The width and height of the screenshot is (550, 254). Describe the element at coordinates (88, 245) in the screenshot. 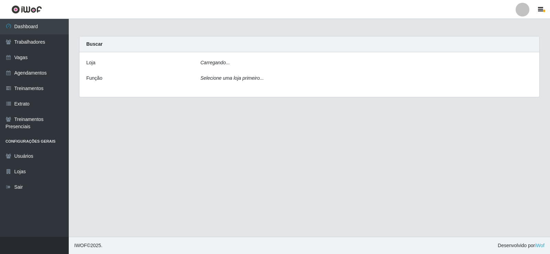

I see `span: © 2025 .` at that location.